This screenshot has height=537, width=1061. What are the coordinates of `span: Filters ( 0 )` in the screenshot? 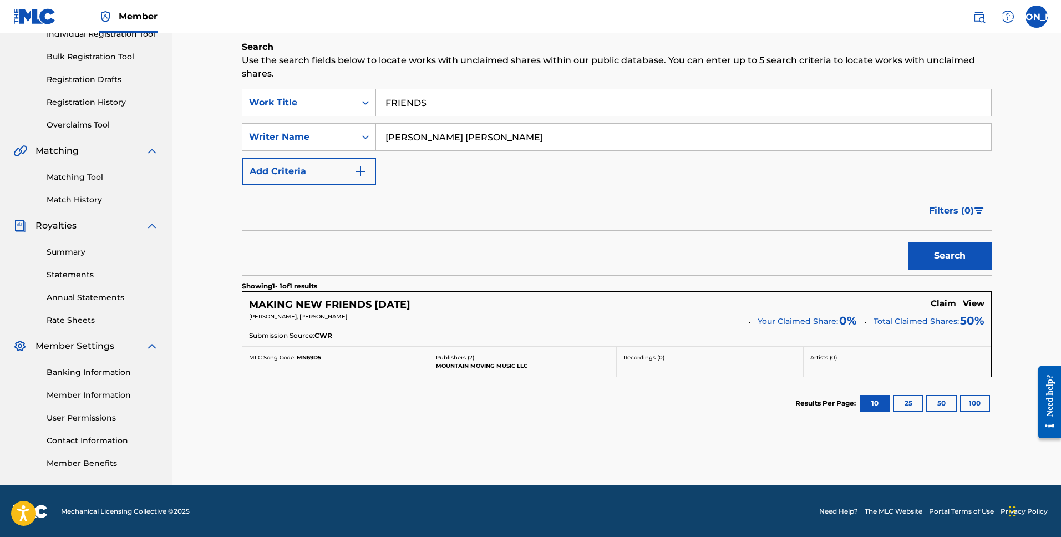 It's located at (951, 211).